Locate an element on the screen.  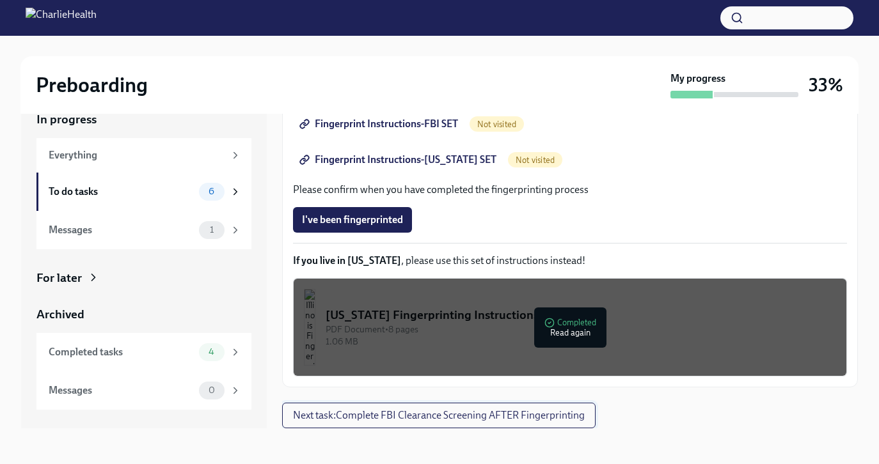
div: To do tasks is located at coordinates (121, 192).